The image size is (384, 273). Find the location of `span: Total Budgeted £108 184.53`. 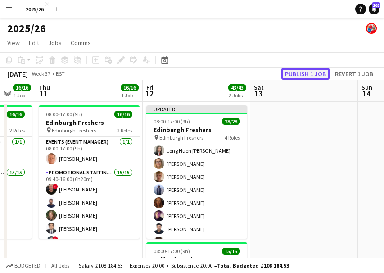

span: Total Budgeted £108 184.53 is located at coordinates (253, 265).